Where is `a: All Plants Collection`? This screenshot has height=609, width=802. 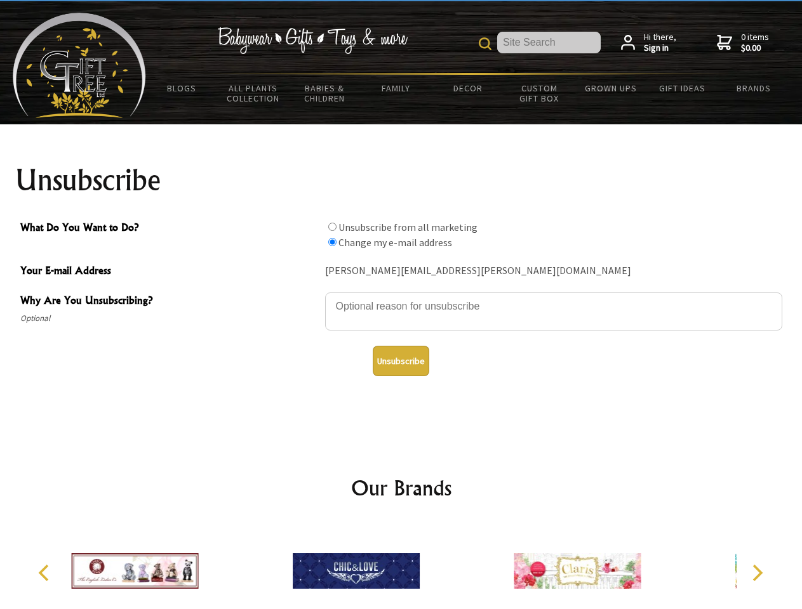 a: All Plants Collection is located at coordinates (253, 93).